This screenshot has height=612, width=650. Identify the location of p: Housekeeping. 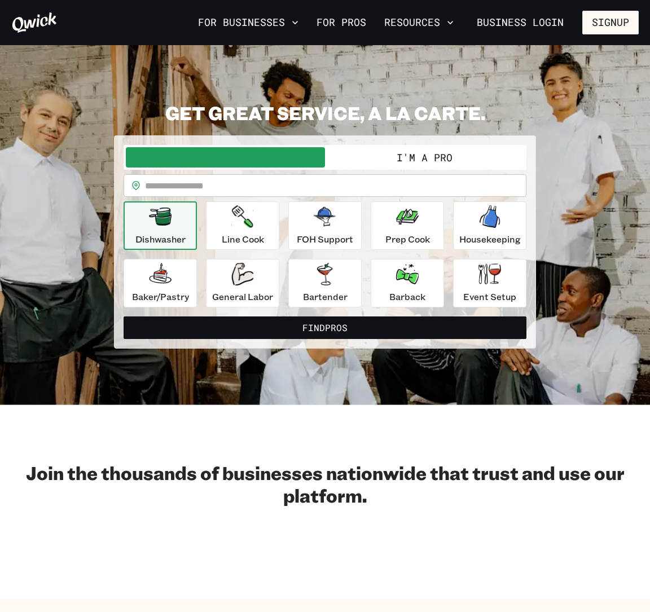
(490, 239).